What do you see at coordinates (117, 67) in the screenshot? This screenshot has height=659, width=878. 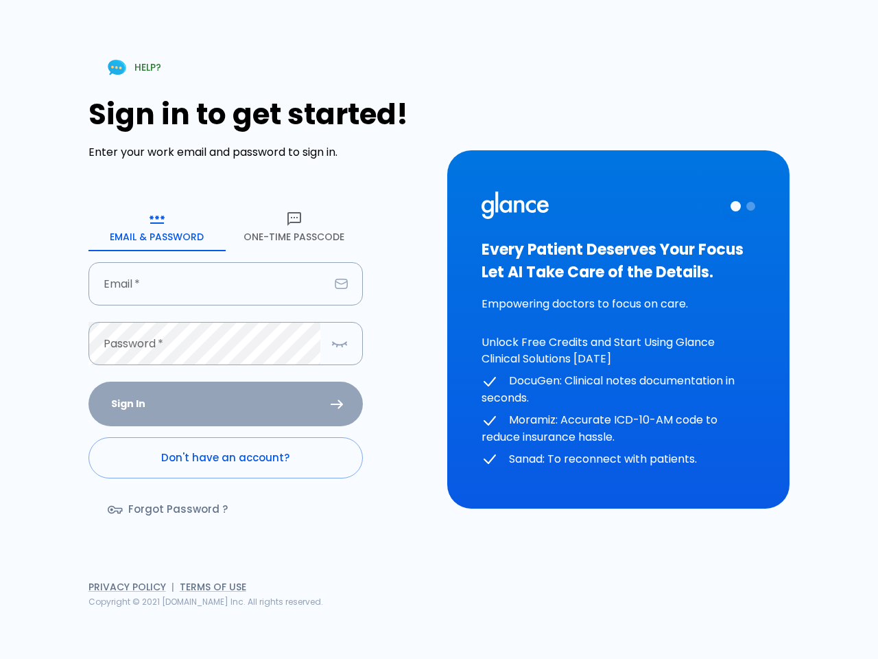 I see `img: Chat Support` at bounding box center [117, 67].